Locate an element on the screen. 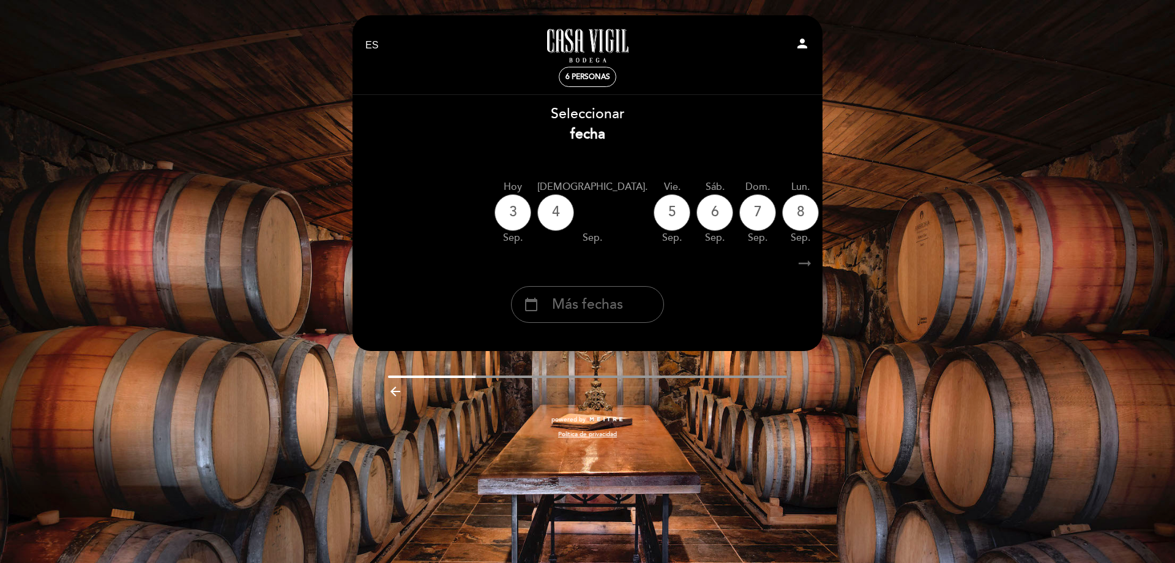  div: 6 is located at coordinates (715, 212).